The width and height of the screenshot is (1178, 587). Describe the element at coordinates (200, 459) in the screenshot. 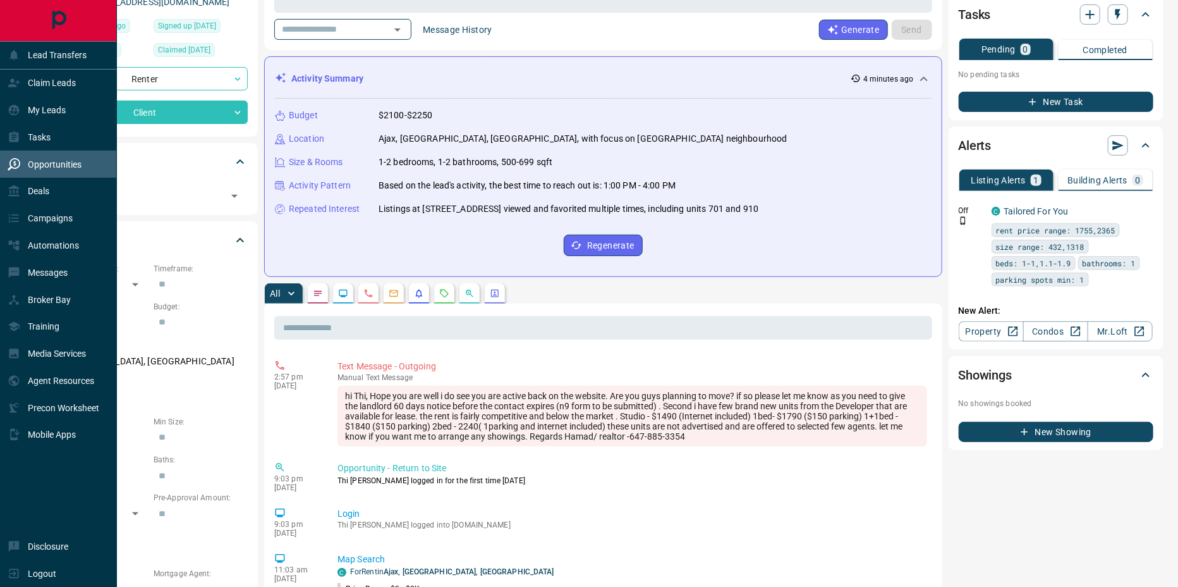

I see `p: Baths:` at that location.